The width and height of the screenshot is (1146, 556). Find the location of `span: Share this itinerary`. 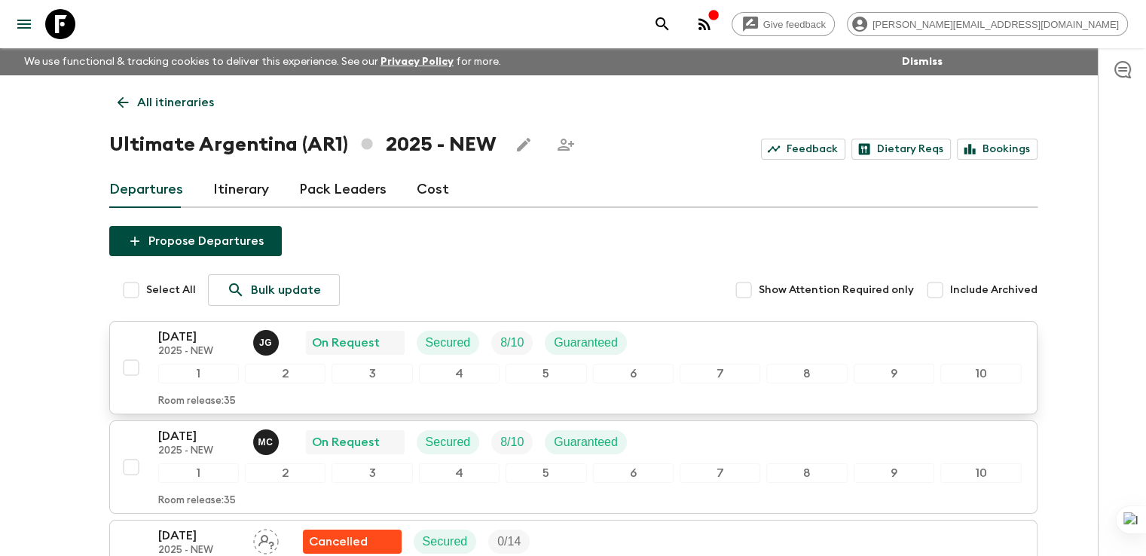

span: Share this itinerary is located at coordinates (566, 145).